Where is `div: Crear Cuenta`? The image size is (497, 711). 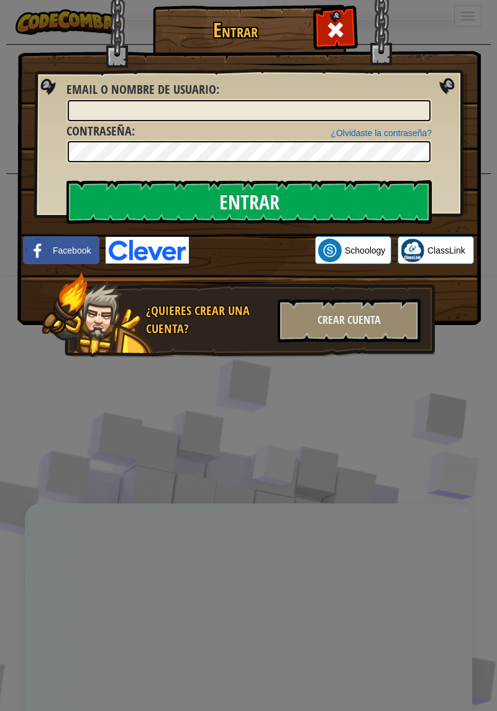 div: Crear Cuenta is located at coordinates (349, 321).